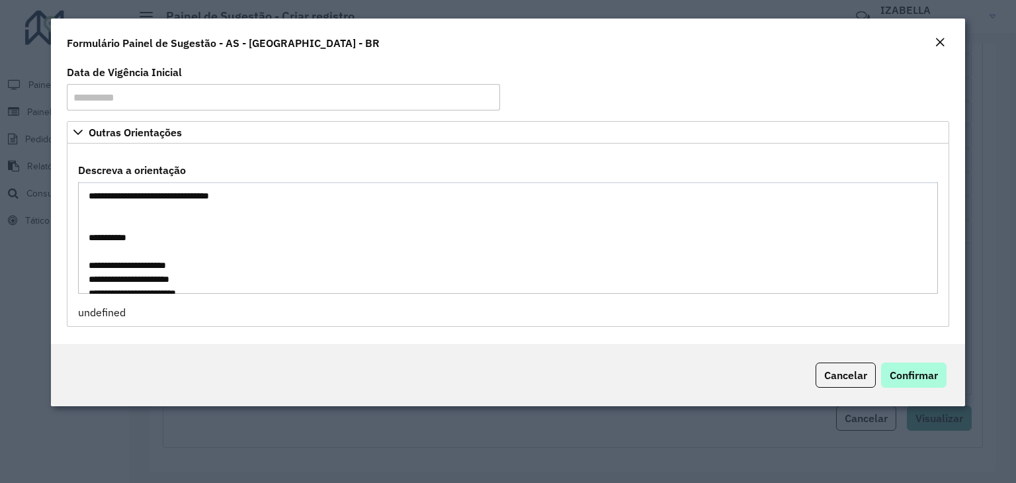  What do you see at coordinates (132, 170) in the screenshot?
I see `label: Descreva a orientação` at bounding box center [132, 170].